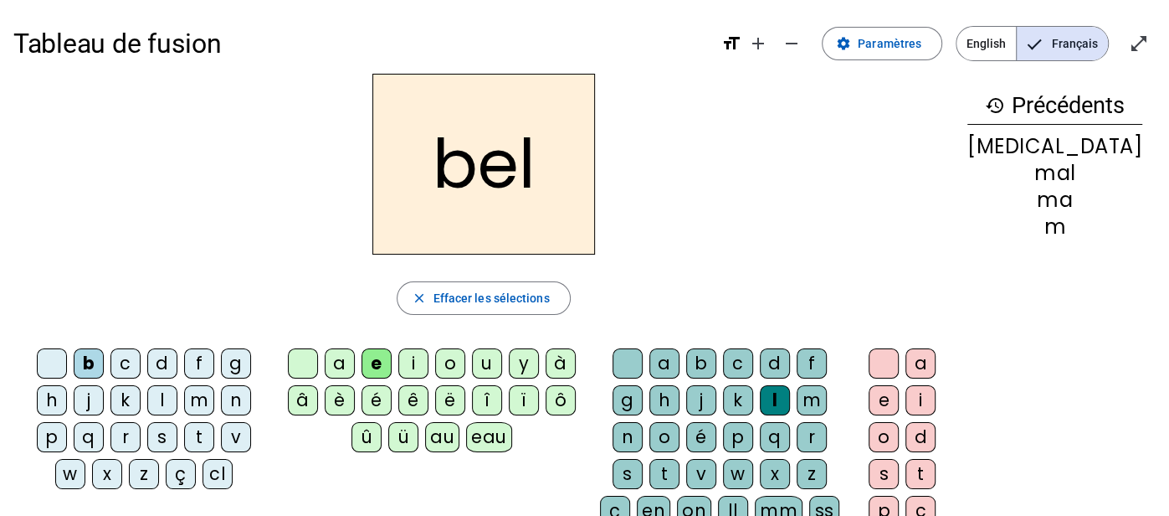 The height and width of the screenshot is (516, 1169). Describe the element at coordinates (1139, 44) in the screenshot. I see `button: Entrer en plein écran` at that location.